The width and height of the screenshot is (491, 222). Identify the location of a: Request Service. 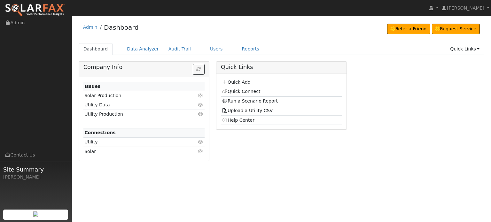
(456, 29).